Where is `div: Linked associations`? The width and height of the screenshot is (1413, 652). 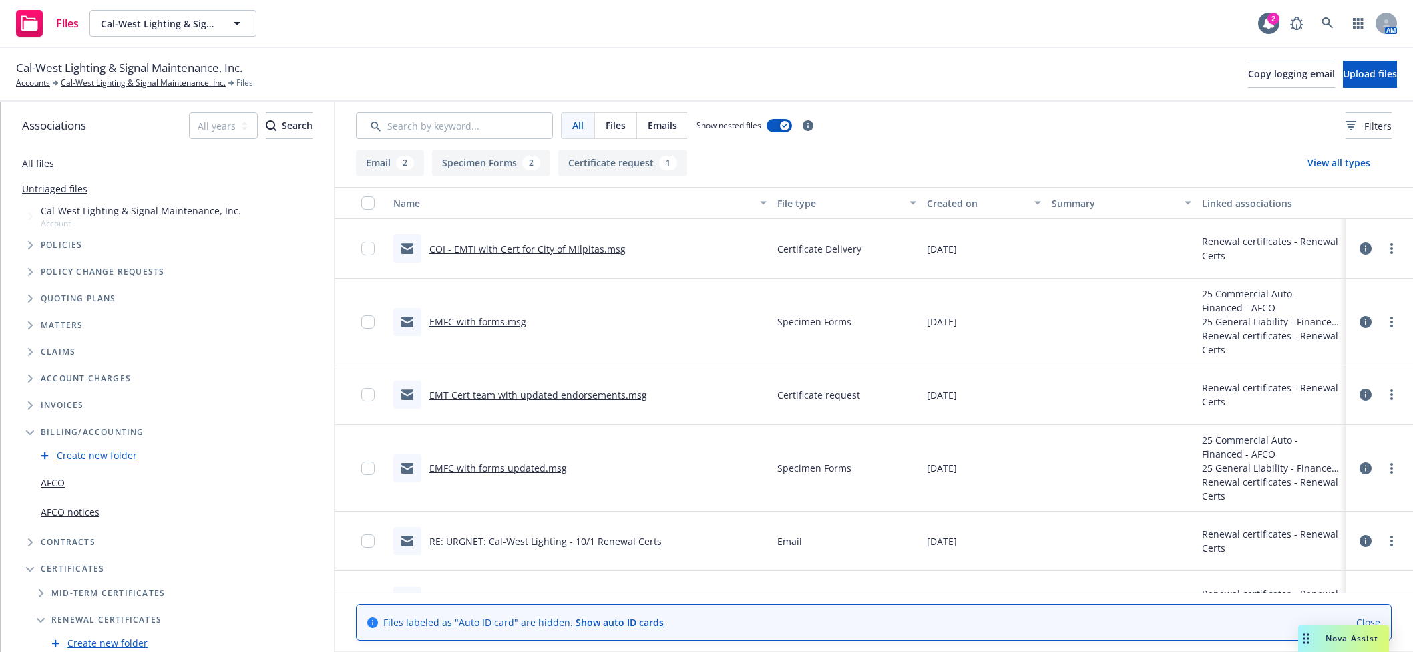
div: Linked associations is located at coordinates (1272, 203).